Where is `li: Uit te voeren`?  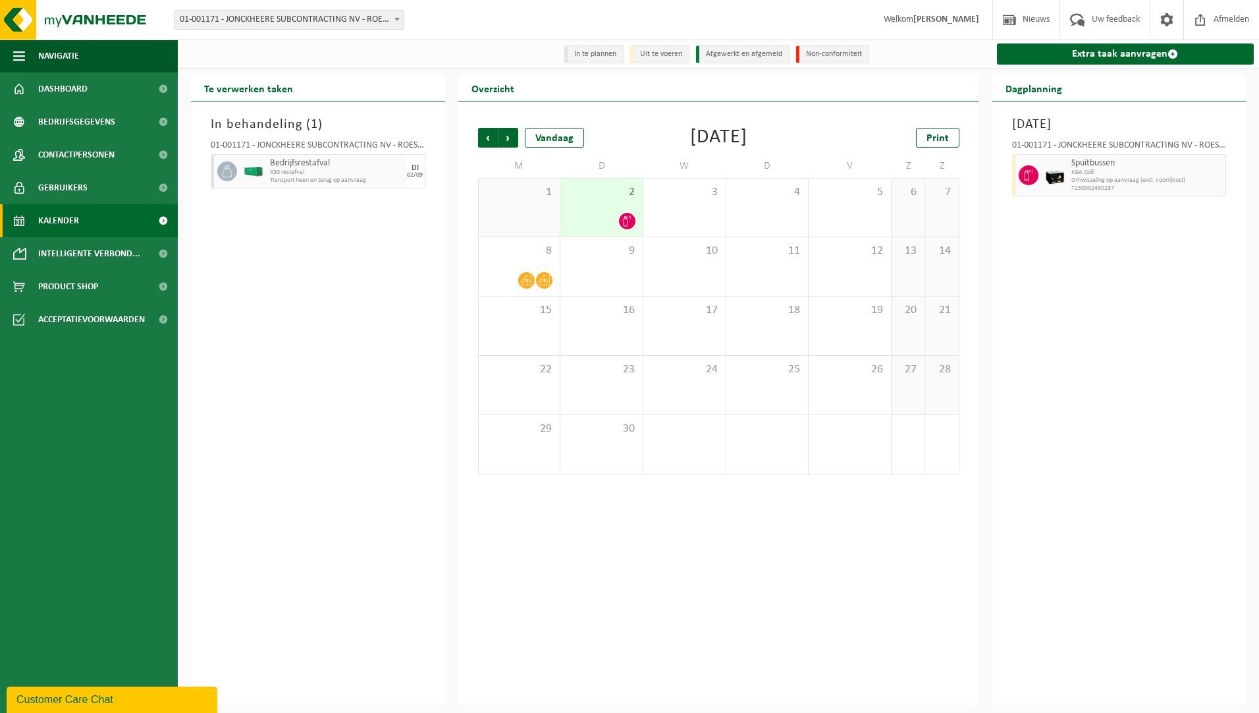
li: Uit te voeren is located at coordinates (660, 54).